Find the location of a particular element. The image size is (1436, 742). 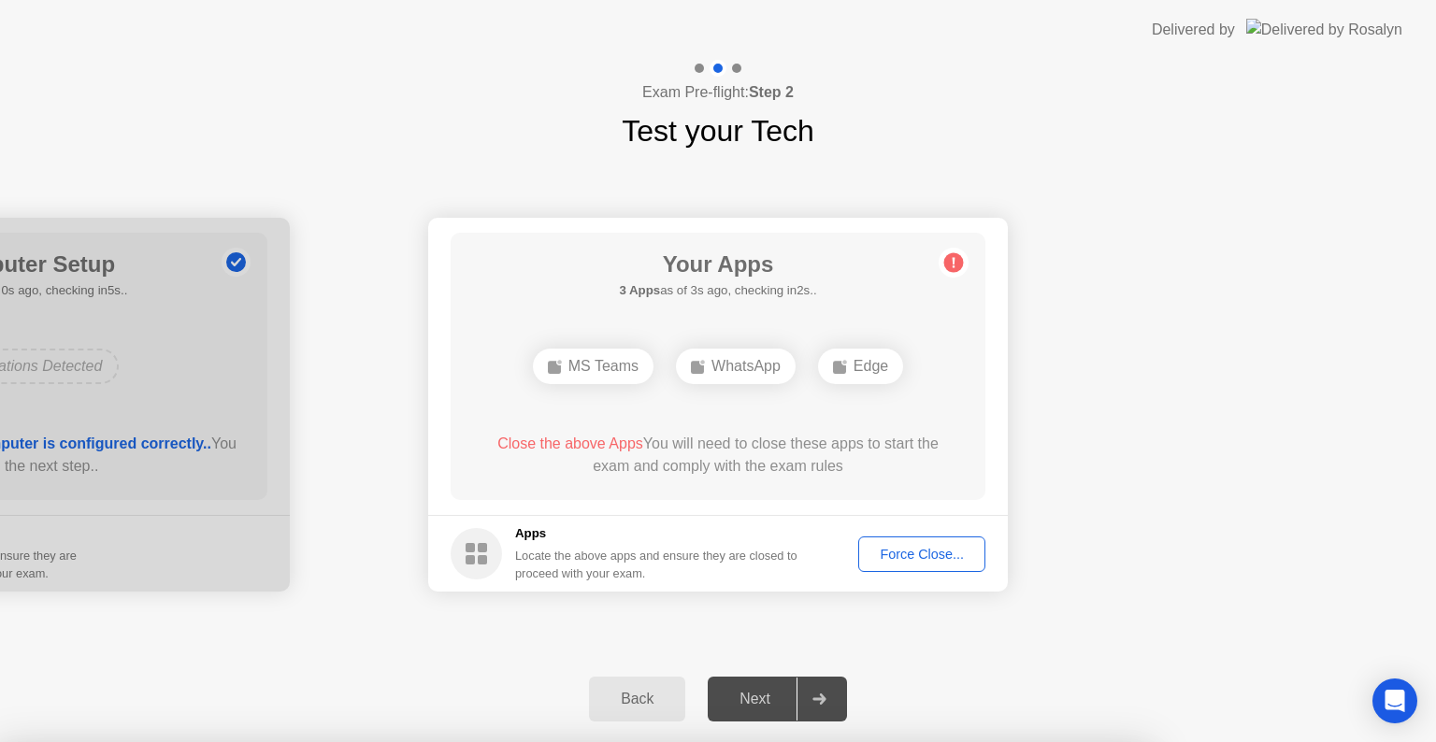

h1: Test your Tech is located at coordinates (718, 131).